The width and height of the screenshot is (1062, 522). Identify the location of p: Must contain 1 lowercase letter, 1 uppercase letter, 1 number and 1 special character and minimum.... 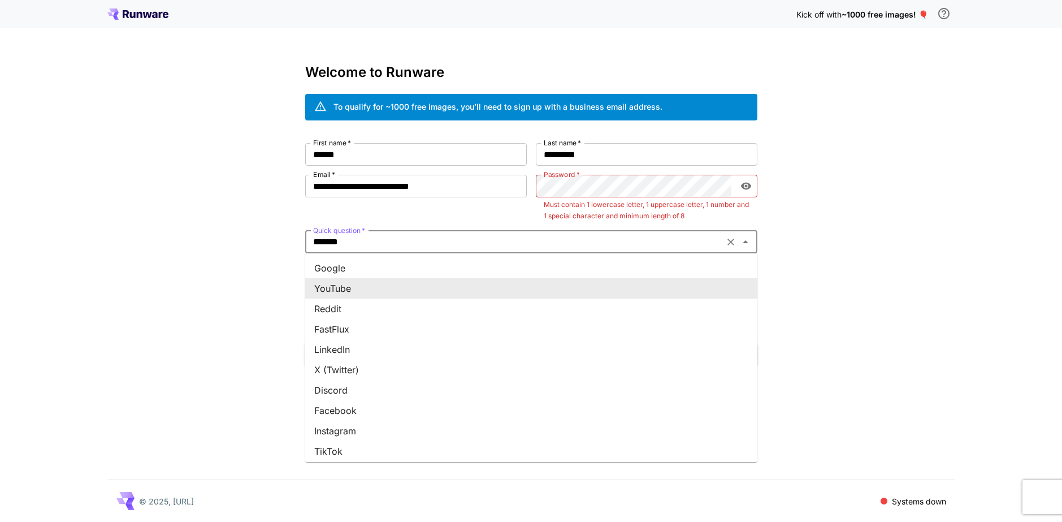
(647, 210).